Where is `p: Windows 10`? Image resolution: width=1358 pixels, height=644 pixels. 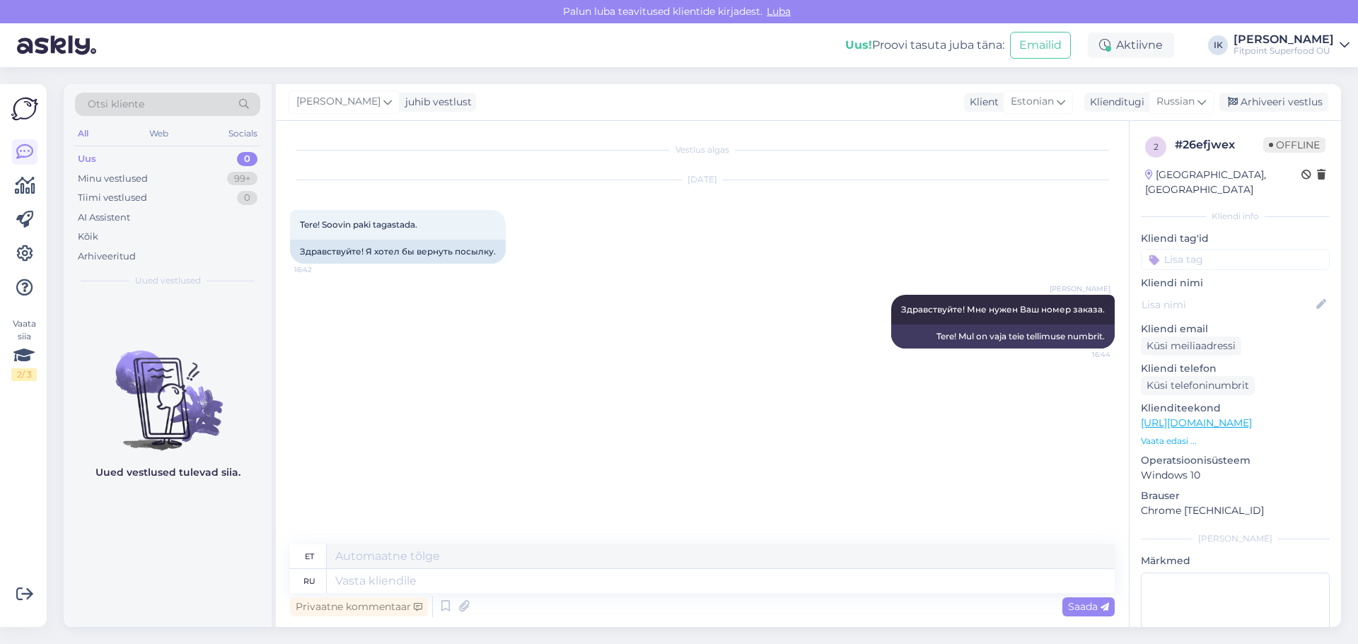
p: Windows 10 is located at coordinates (1235, 475).